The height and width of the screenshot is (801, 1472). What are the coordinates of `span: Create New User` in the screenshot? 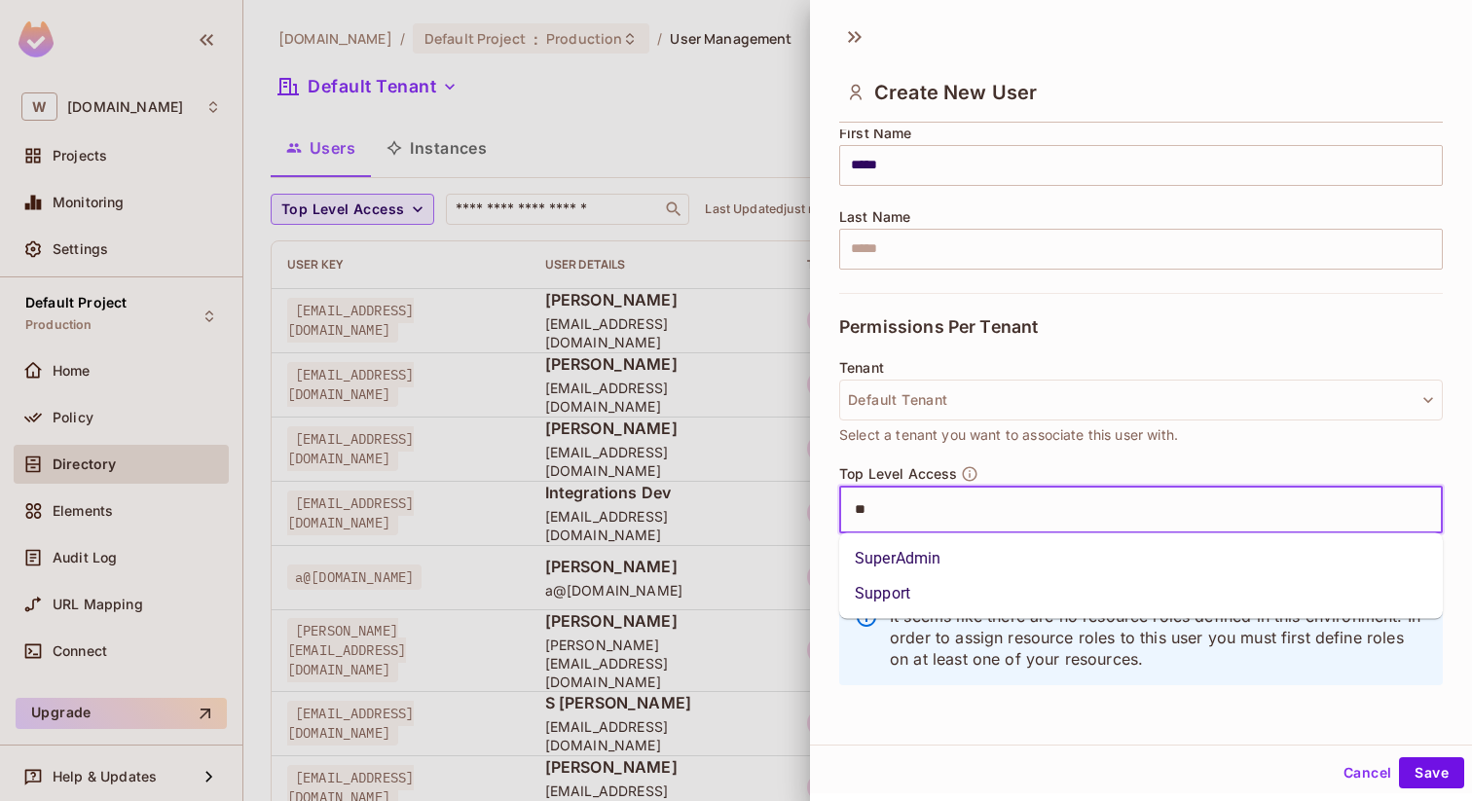 It's located at (955, 92).